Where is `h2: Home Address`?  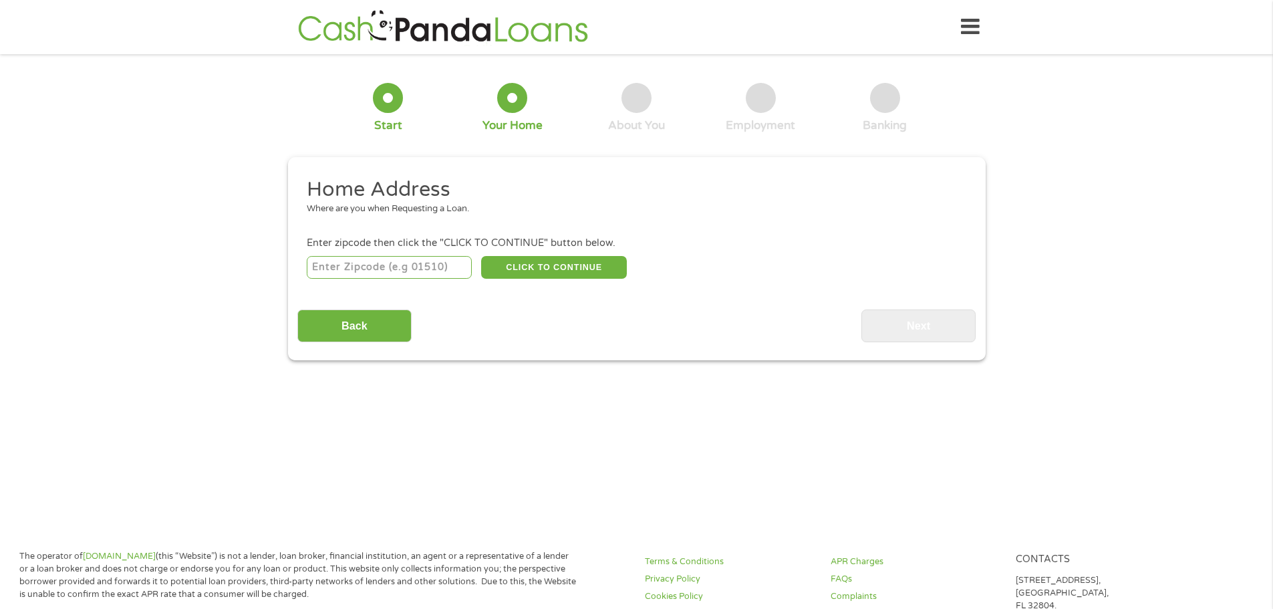 h2: Home Address is located at coordinates (632, 190).